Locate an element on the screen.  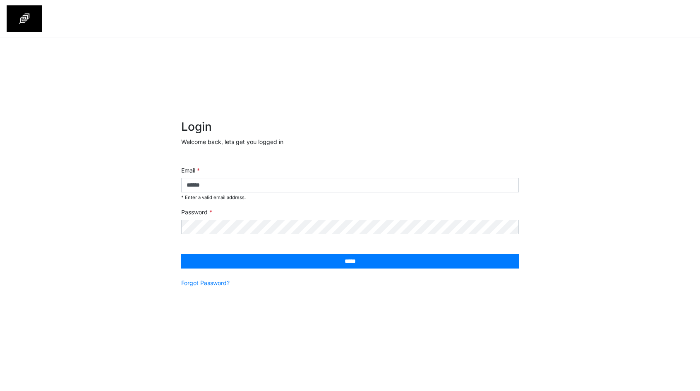
h2: Login is located at coordinates (350, 127).